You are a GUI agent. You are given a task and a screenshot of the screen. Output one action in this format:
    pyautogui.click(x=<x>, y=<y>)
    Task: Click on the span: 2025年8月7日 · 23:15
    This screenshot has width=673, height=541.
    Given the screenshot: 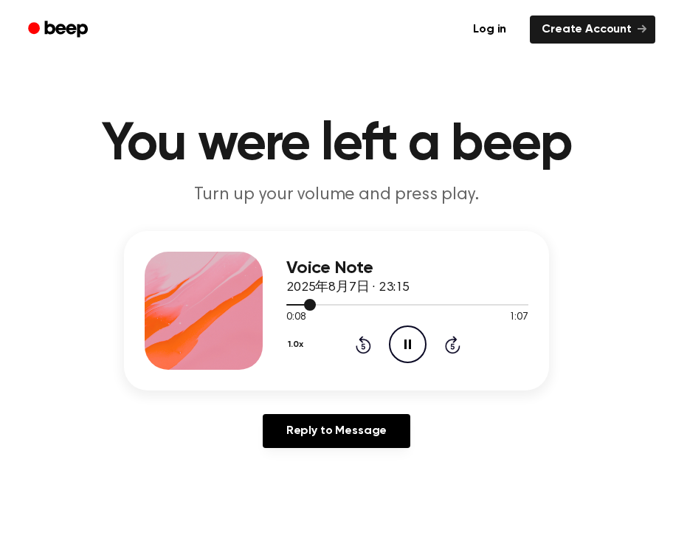 What is the action you would take?
    pyautogui.click(x=348, y=288)
    